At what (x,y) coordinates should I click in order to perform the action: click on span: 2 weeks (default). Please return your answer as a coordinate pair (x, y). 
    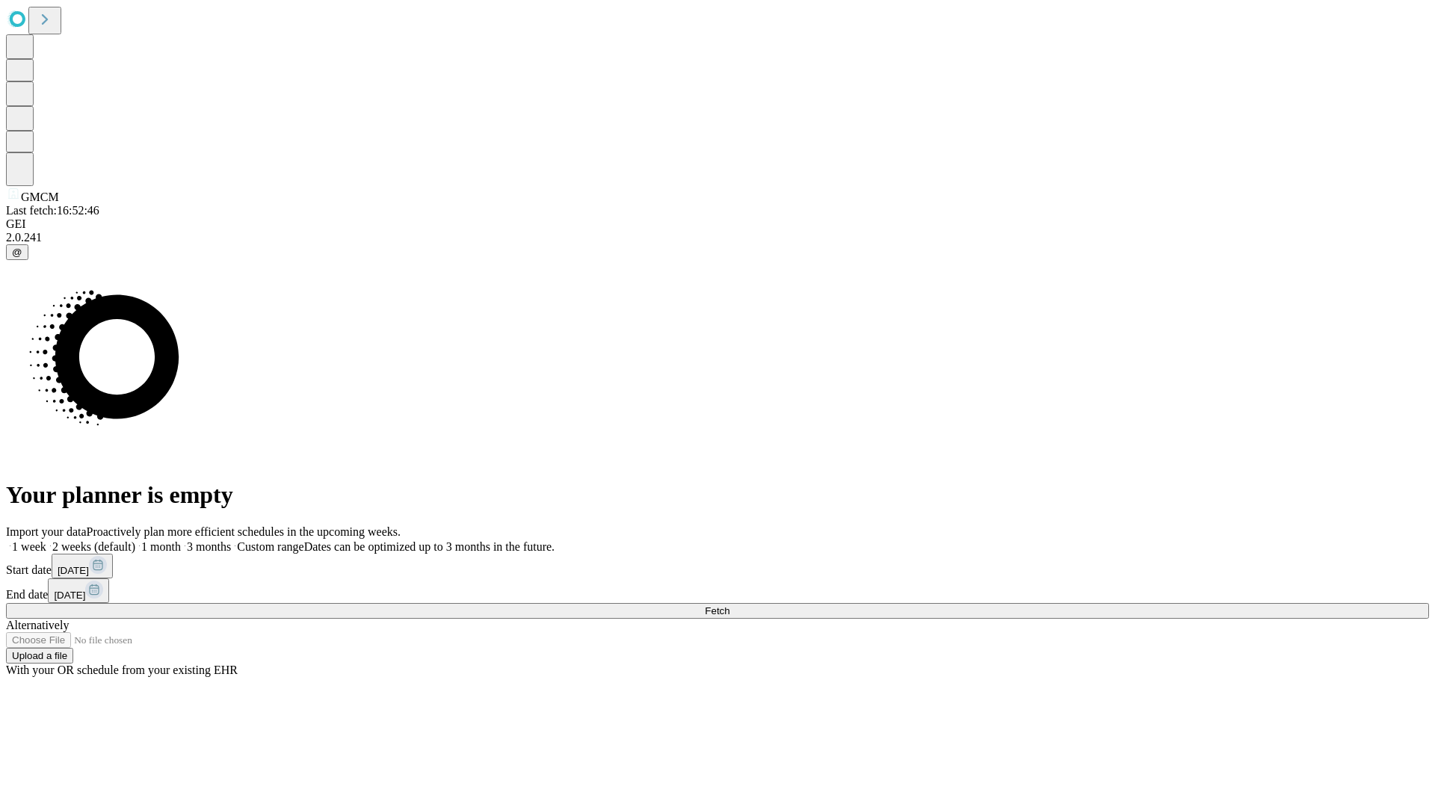
    Looking at the image, I should click on (93, 546).